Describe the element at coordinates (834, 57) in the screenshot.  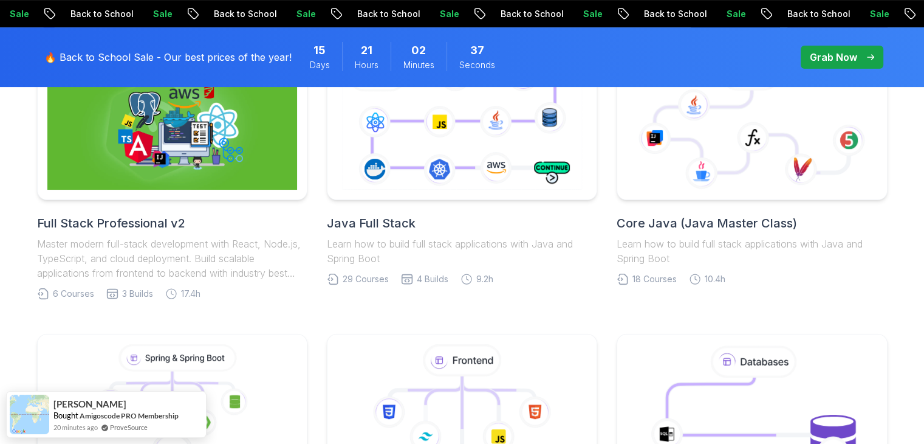
I see `p: Grab Now` at that location.